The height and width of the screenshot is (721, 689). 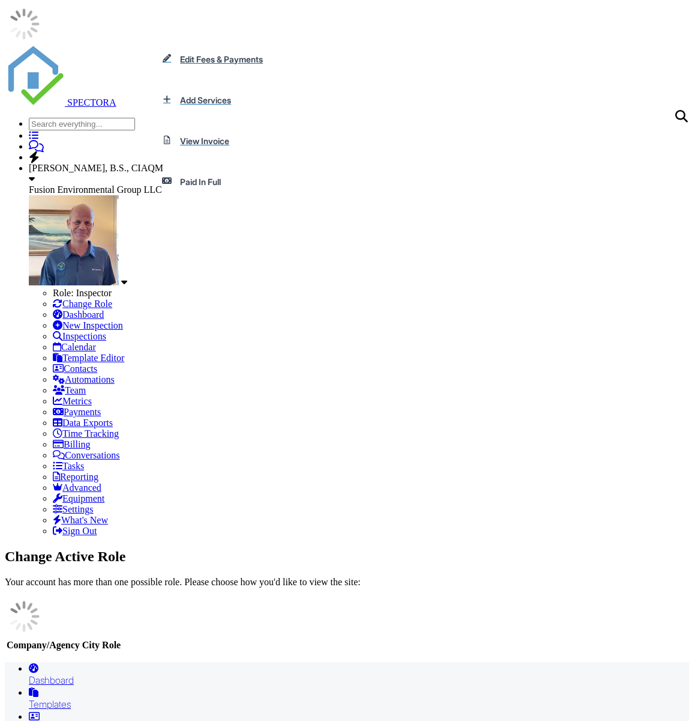 I want to click on a: Reporting, so click(x=76, y=476).